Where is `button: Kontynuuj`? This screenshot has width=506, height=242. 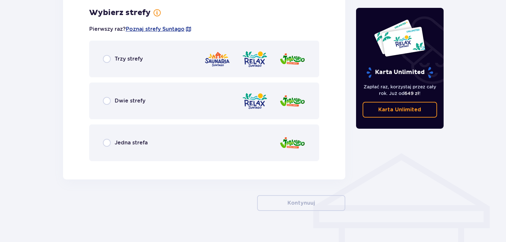 button: Kontynuuj is located at coordinates (301, 203).